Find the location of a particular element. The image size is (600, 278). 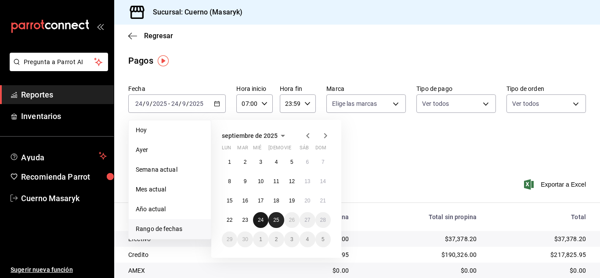

button: 5 de octubre de 2025 is located at coordinates (323, 239).